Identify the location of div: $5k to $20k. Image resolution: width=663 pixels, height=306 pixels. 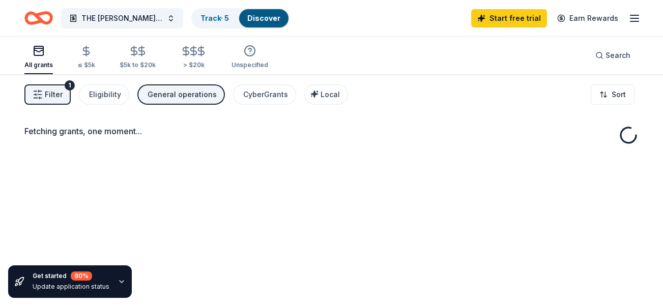
(137, 65).